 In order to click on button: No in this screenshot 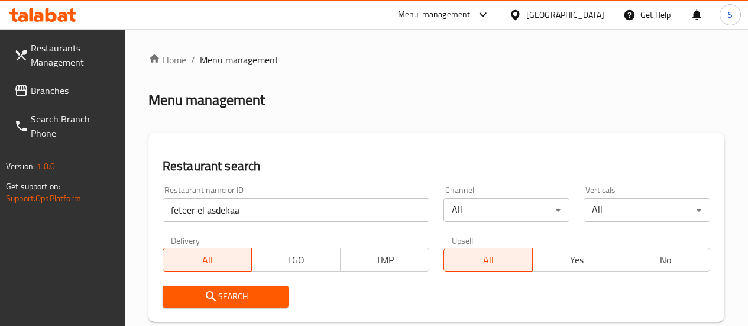, I will do `click(665, 259)`.